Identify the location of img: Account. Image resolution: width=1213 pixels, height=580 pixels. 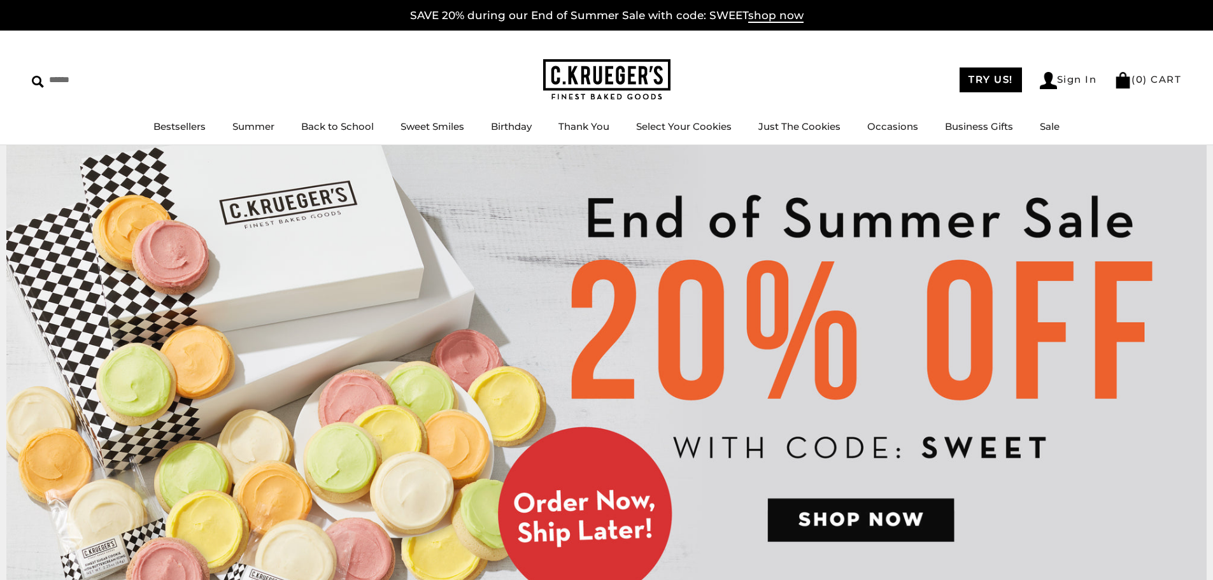
(1048, 80).